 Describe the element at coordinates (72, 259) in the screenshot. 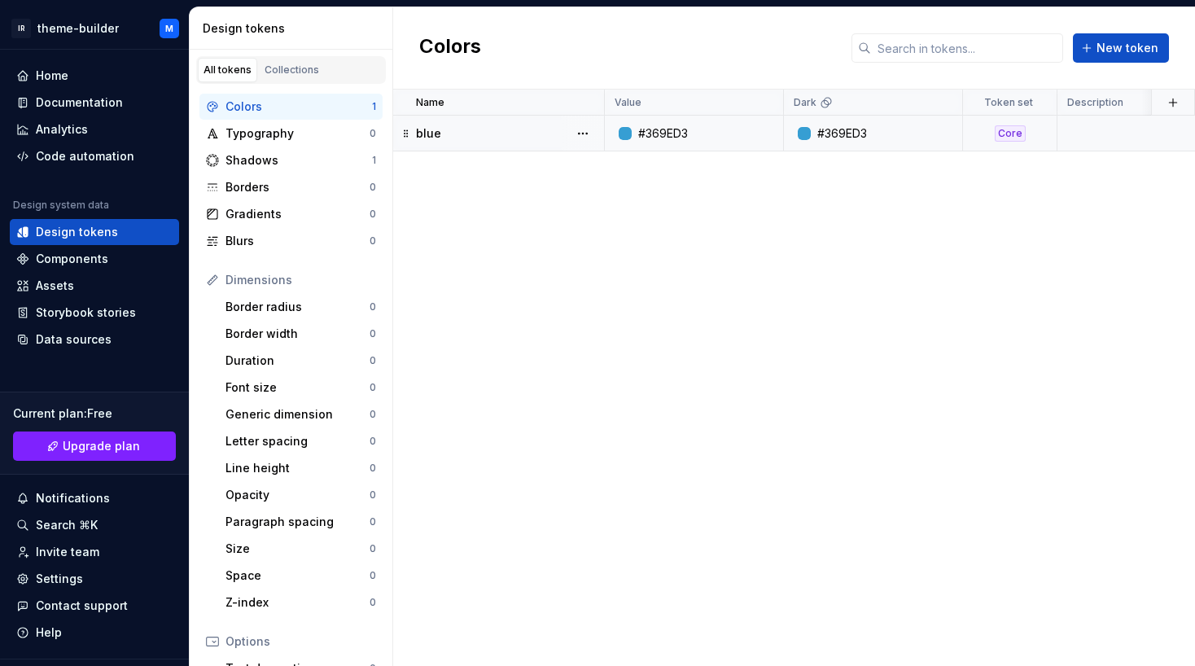

I see `div: Components` at that location.